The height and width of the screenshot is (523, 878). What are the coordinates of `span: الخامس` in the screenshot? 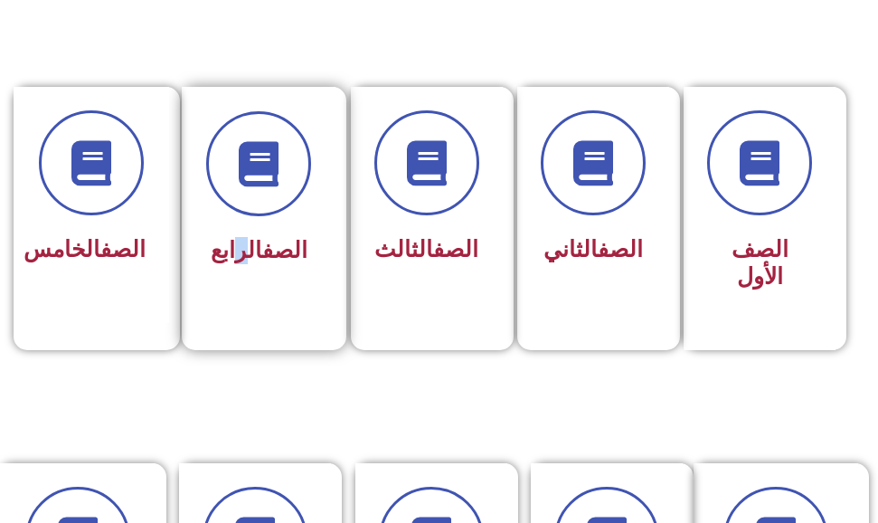 It's located at (84, 249).